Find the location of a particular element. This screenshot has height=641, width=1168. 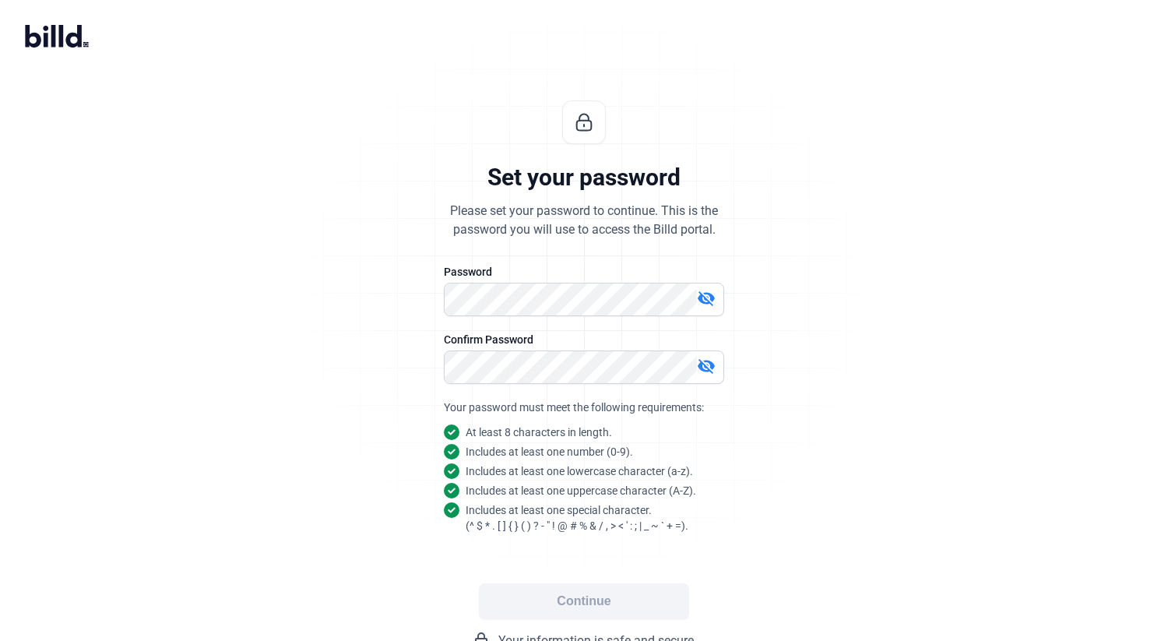

div: Your password must meet the following requirements: is located at coordinates (584, 407).